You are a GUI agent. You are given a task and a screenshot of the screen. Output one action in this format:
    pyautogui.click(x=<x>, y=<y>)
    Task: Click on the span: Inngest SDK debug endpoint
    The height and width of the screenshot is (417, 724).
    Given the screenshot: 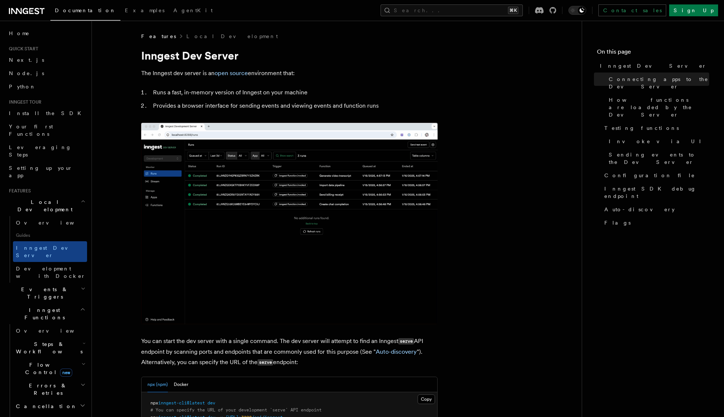 What is the action you would take?
    pyautogui.click(x=656, y=193)
    